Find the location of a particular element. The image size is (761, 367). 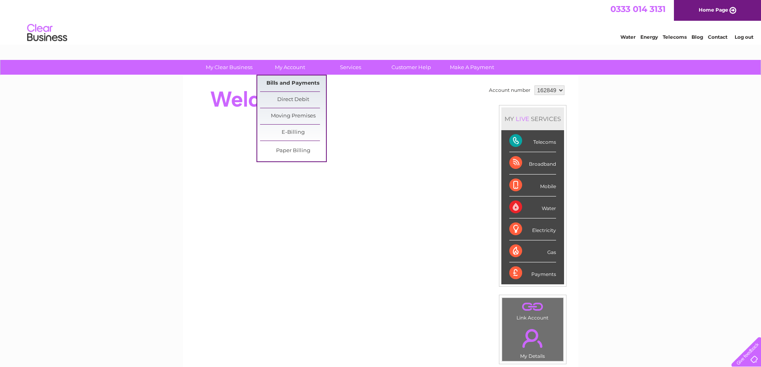

div: Mobile is located at coordinates (533, 185).